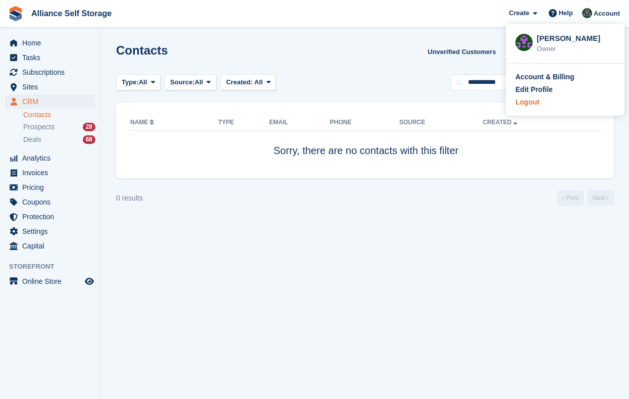 The height and width of the screenshot is (399, 629). I want to click on div: Logout, so click(527, 102).